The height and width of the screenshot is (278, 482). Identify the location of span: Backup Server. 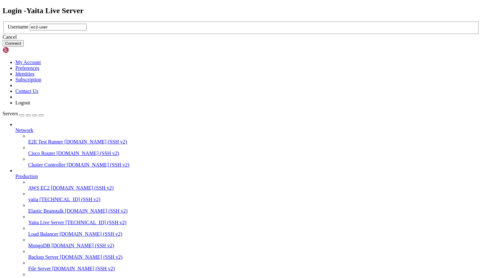
(43, 257).